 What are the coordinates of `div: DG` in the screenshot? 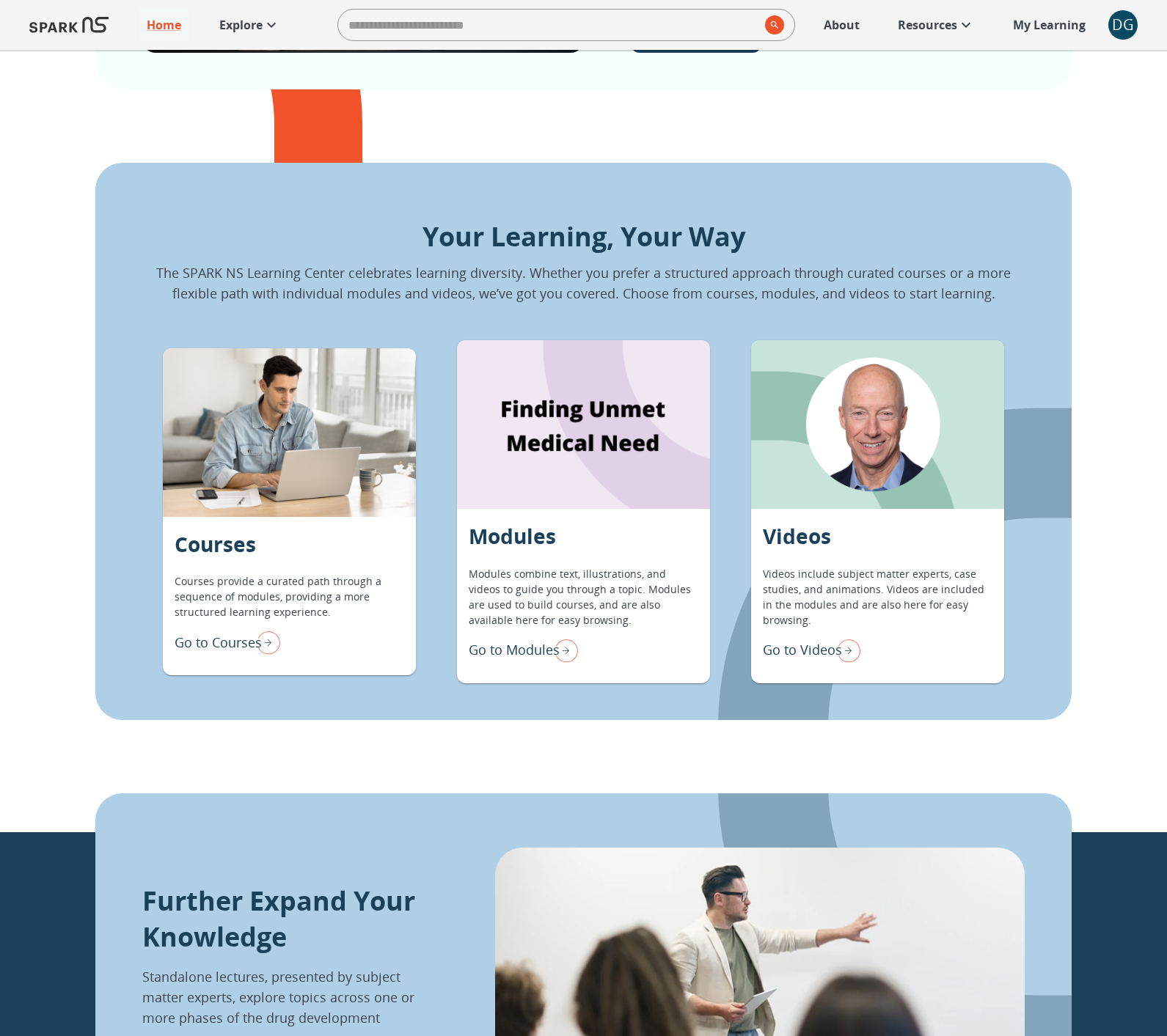 It's located at (1123, 25).